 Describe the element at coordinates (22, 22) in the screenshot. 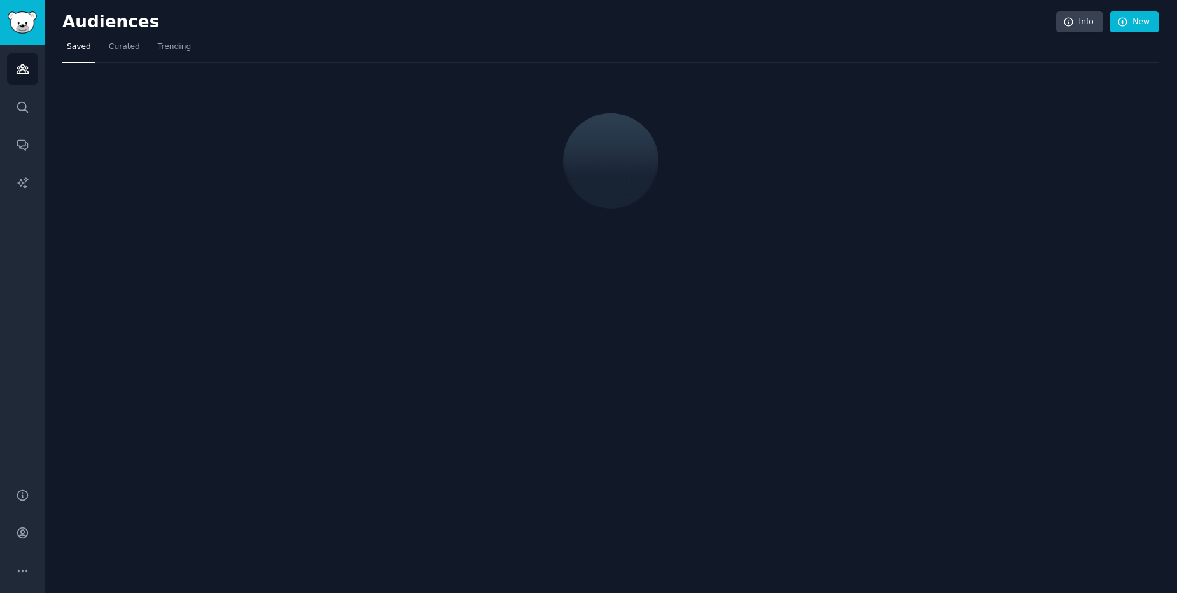

I see `img: GummySearch logo` at that location.